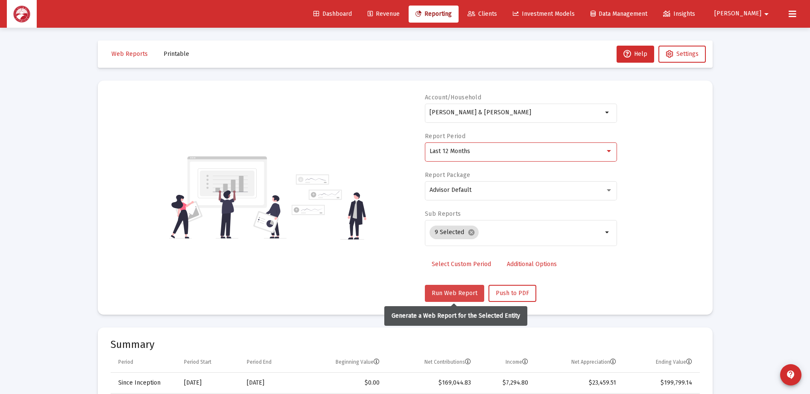  I want to click on span: Insights, so click(679, 14).